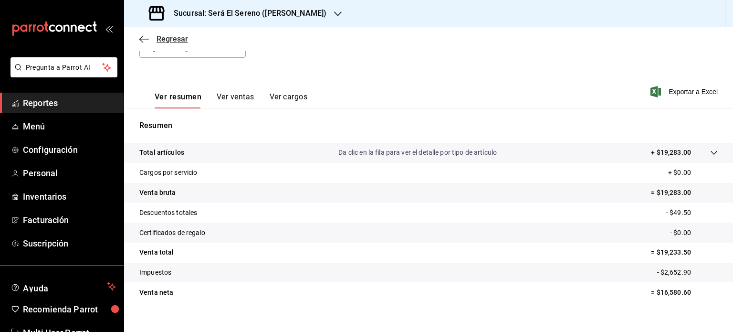  What do you see at coordinates (694, 232) in the screenshot?
I see `p: - $0.00` at bounding box center [694, 232].